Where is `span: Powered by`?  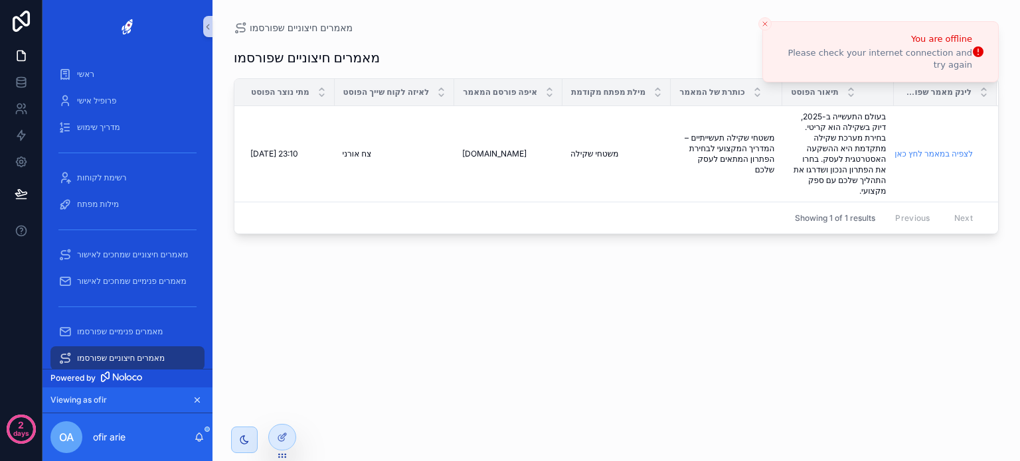
span: Powered by is located at coordinates (73, 378).